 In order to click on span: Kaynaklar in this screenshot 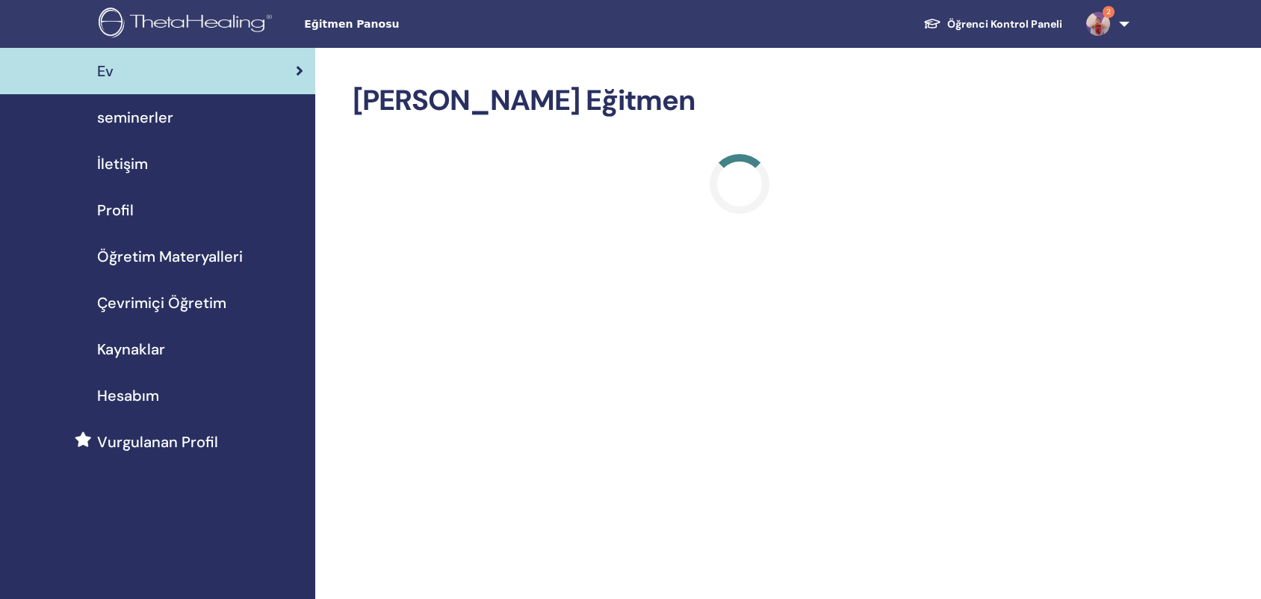, I will do `click(131, 349)`.